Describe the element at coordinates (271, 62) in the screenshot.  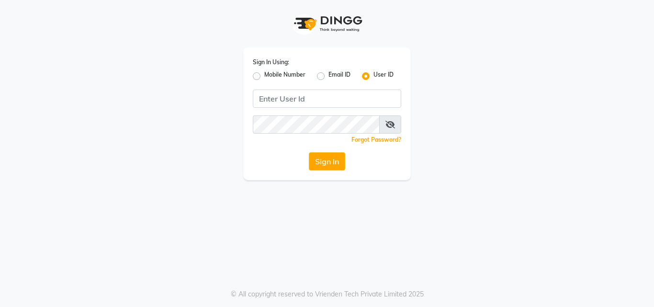
I see `label: Sign In Using:` at that location.